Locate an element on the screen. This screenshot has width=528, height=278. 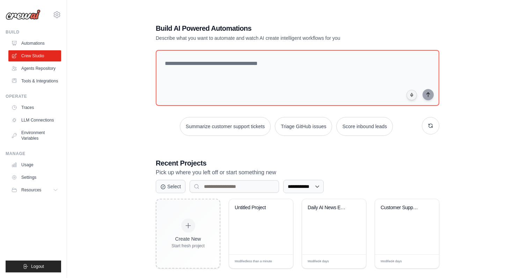
button: Get new suggestions is located at coordinates (430, 126).